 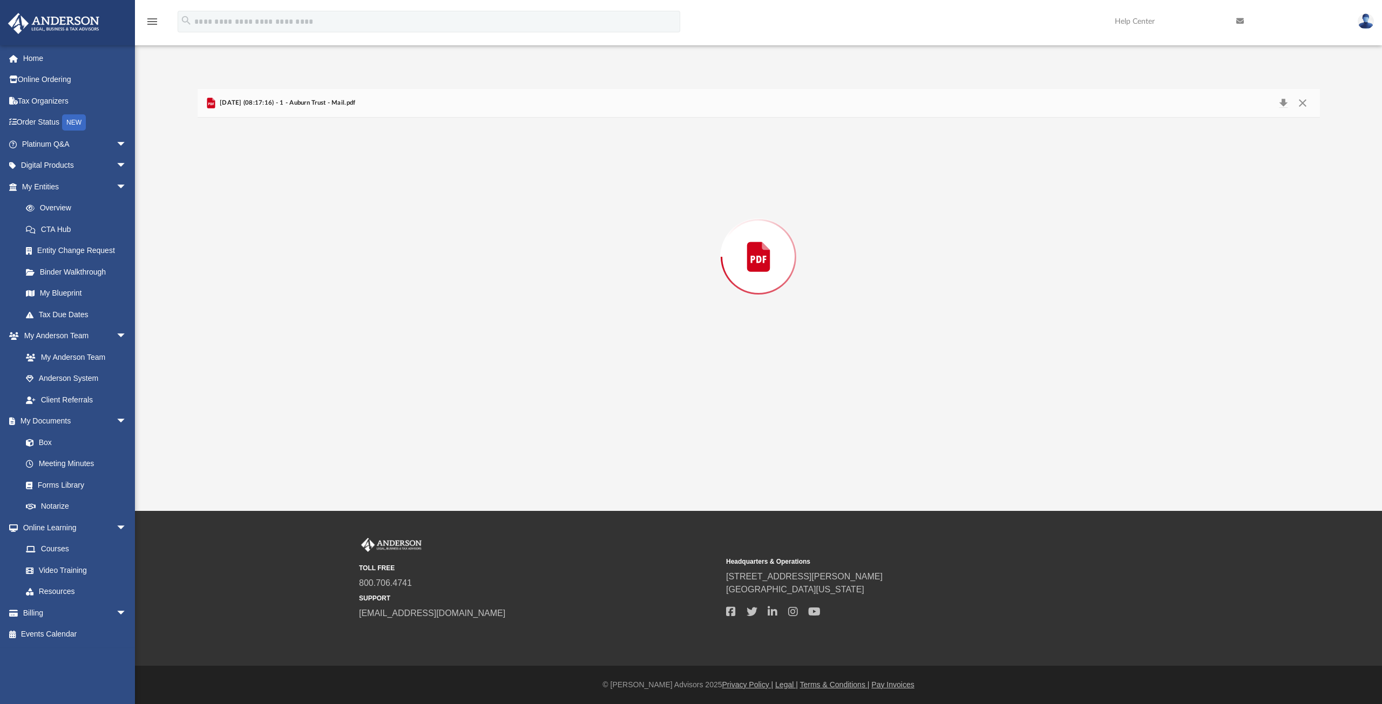 I want to click on small: Headquarters & Operations, so click(x=906, y=562).